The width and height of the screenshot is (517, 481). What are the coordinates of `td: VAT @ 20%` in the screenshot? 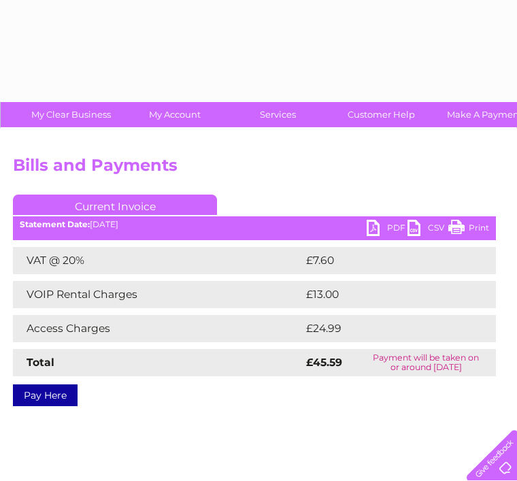 It's located at (158, 261).